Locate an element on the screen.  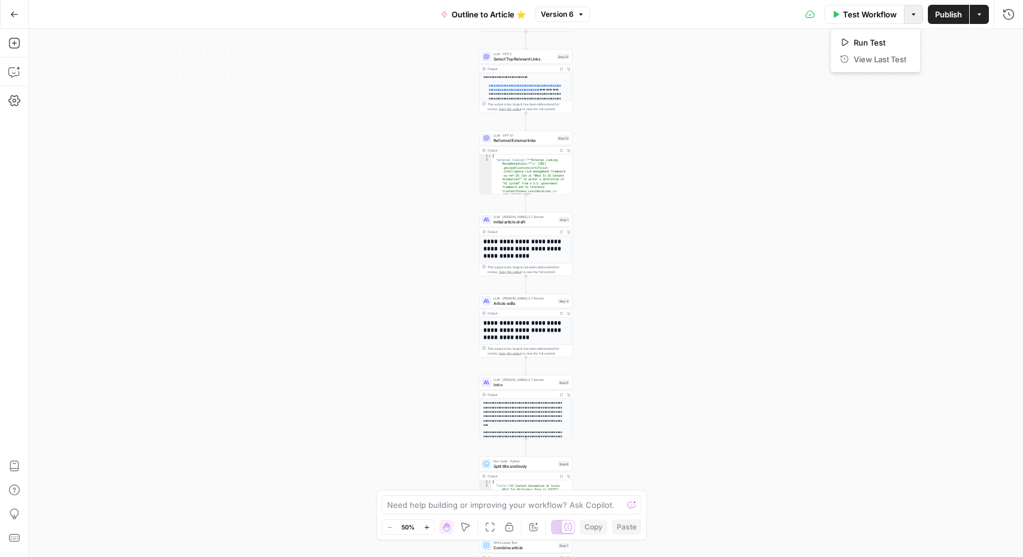
button: Publish is located at coordinates (949, 14).